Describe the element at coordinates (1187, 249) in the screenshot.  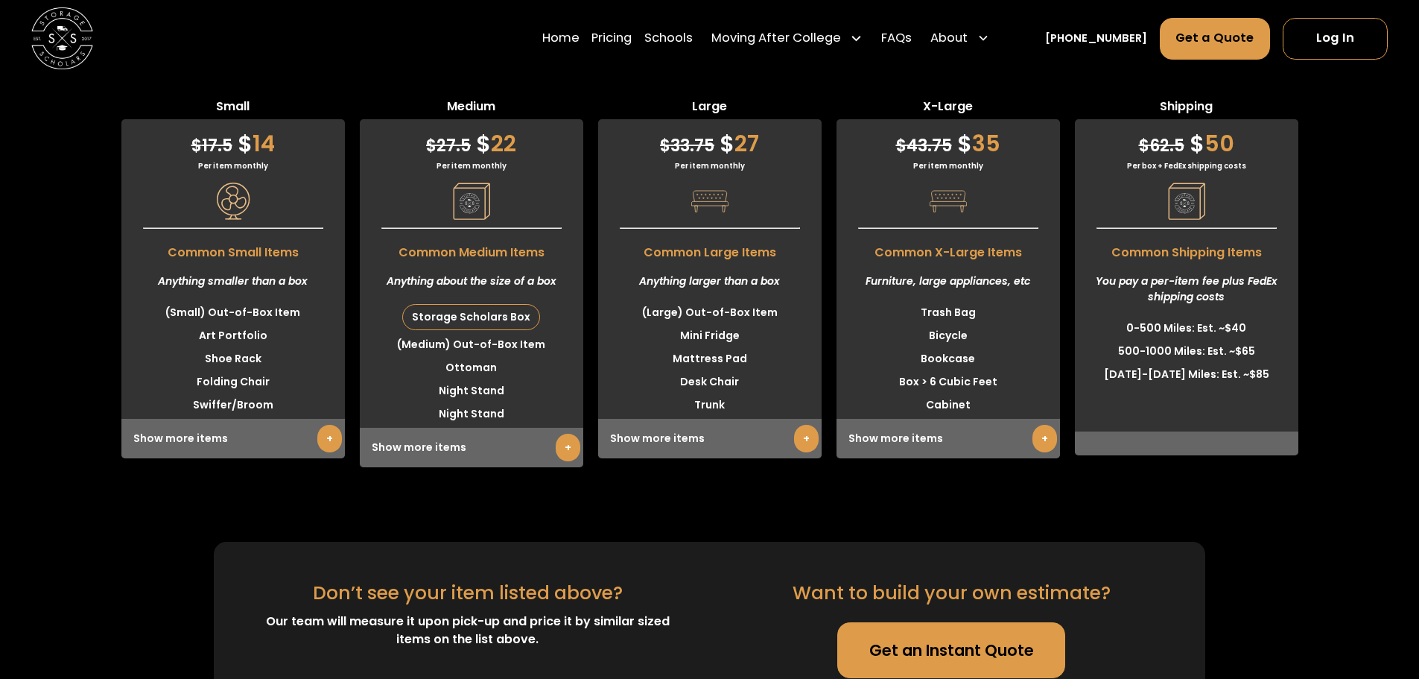
I see `span: Common Shipping Items` at that location.